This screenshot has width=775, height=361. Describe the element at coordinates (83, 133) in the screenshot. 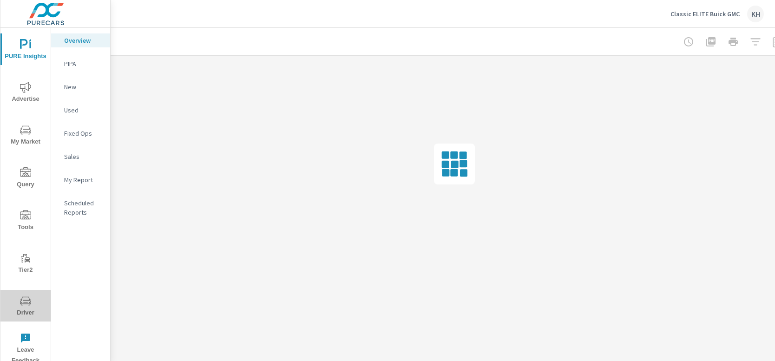

I see `p: Fixed Ops` at that location.